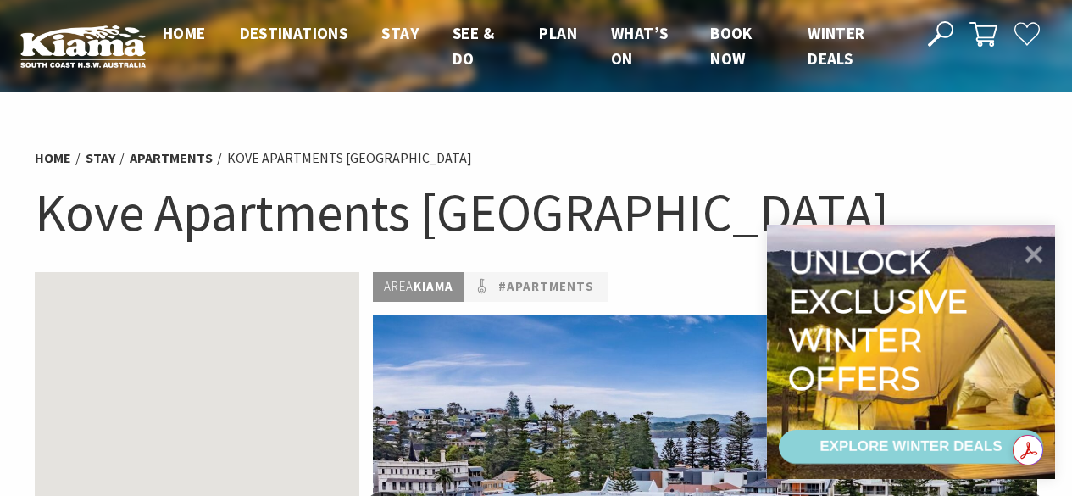 Image resolution: width=1072 pixels, height=496 pixels. What do you see at coordinates (419, 286) in the screenshot?
I see `p: Kiama` at bounding box center [419, 286].